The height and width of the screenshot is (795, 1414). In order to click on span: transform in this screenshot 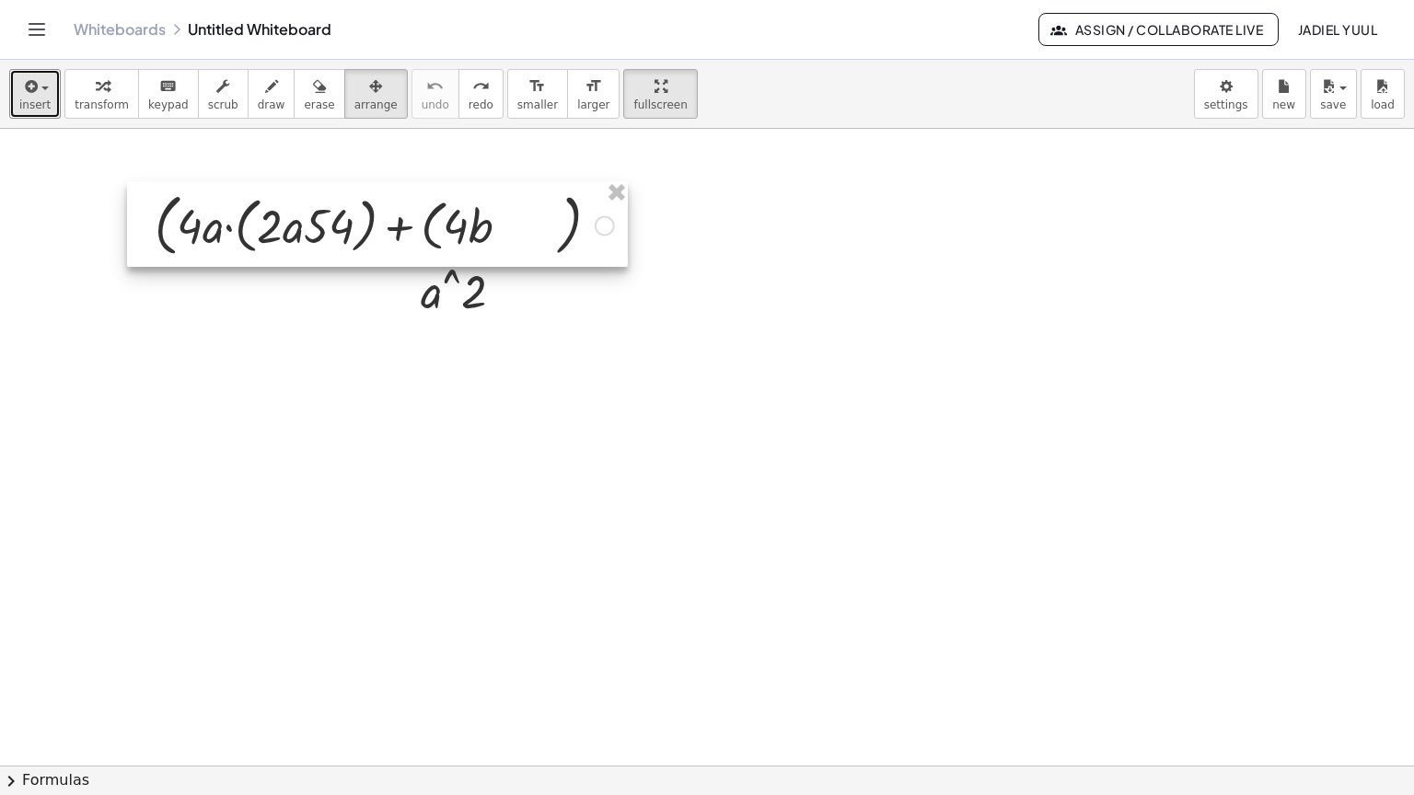, I will do `click(101, 105)`.